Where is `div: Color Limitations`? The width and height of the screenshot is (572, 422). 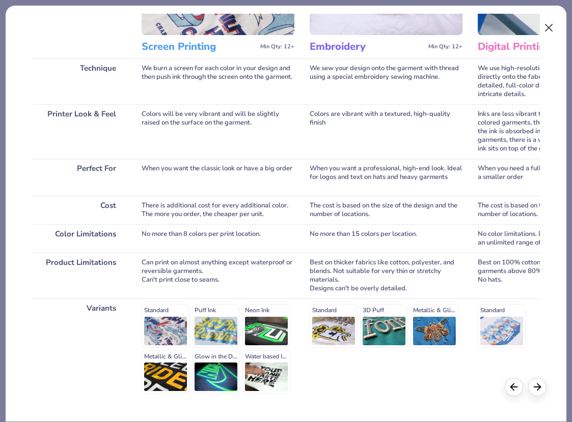 div: Color Limitations is located at coordinates (79, 239).